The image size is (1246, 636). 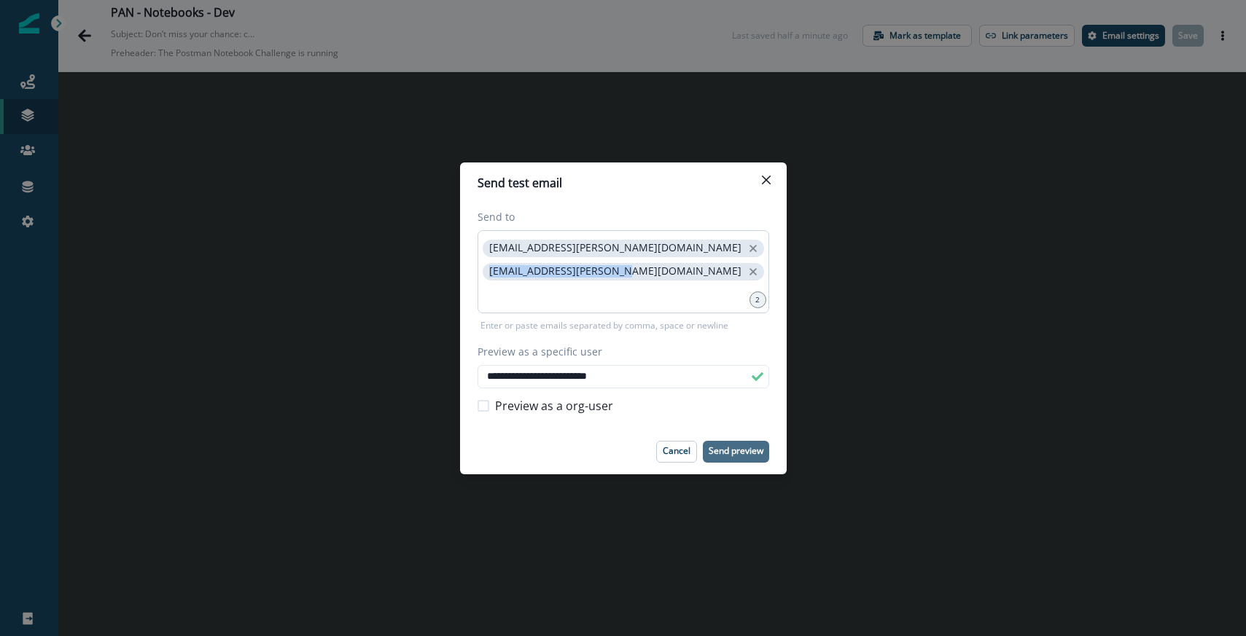 I want to click on p: Send test email, so click(x=520, y=183).